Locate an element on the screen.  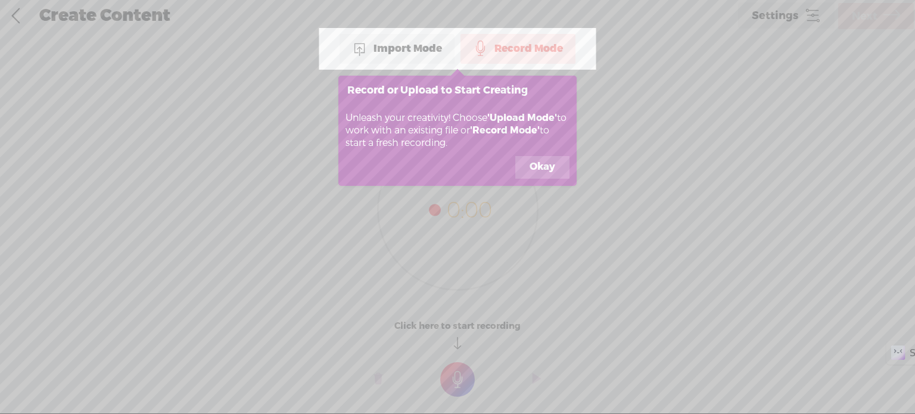
b: 'Upload Mode' is located at coordinates (522, 117).